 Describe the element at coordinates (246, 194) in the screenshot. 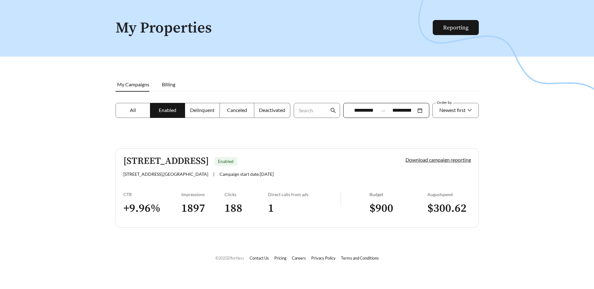

I see `div: Clicks` at that location.